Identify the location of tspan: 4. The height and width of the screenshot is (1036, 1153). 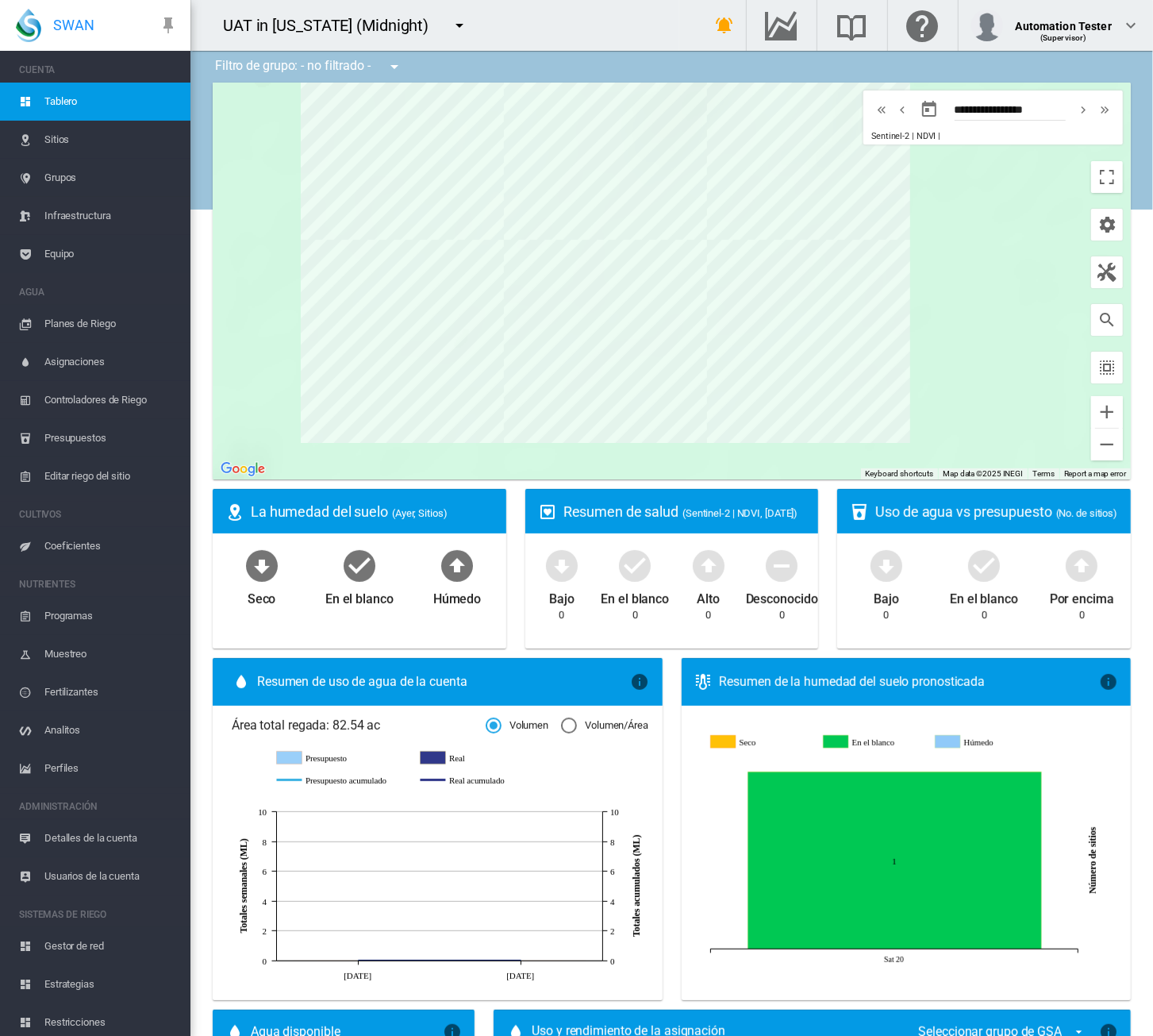
(265, 902).